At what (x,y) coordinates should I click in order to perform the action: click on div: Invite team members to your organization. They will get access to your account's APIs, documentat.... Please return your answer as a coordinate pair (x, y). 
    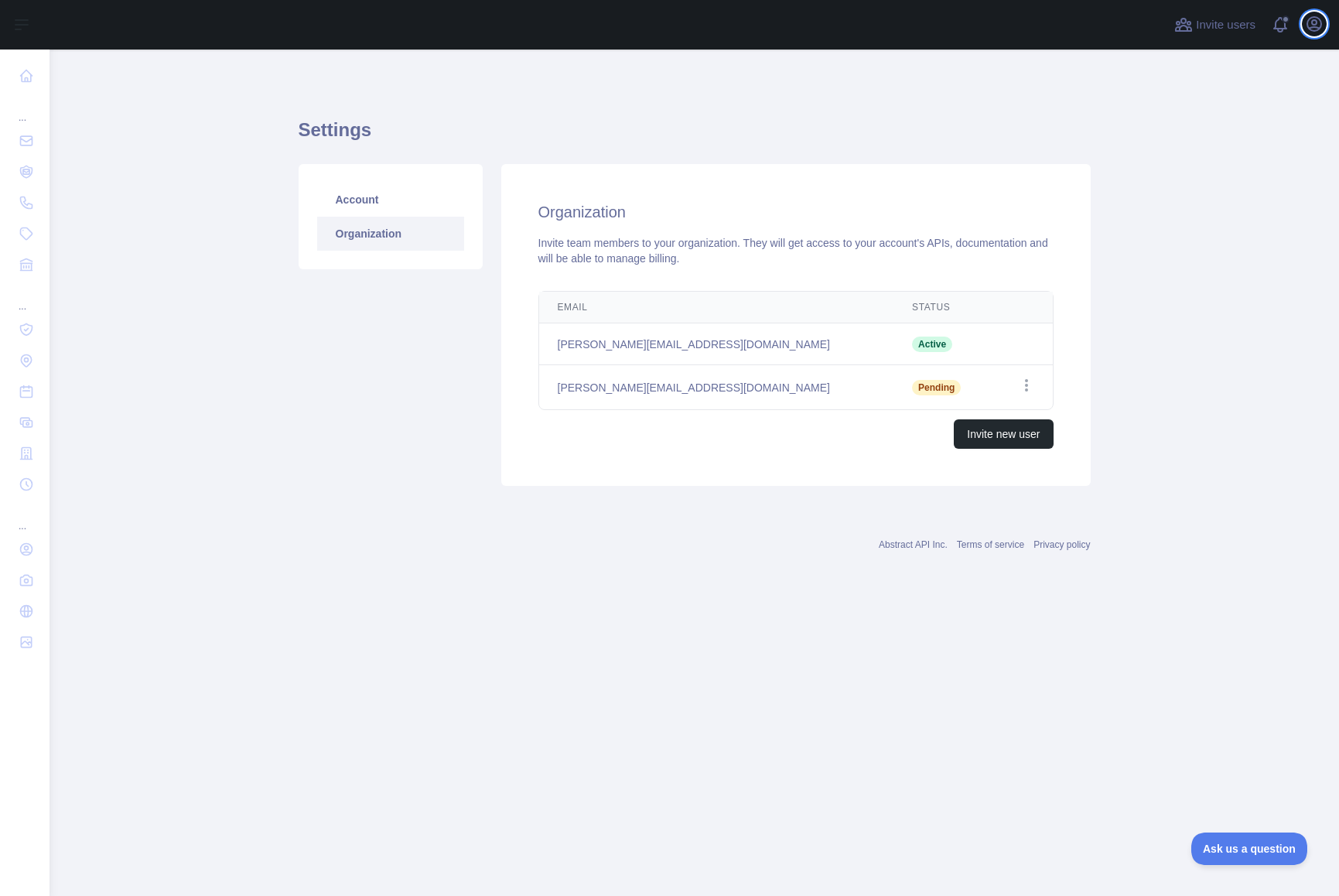
    Looking at the image, I should click on (796, 251).